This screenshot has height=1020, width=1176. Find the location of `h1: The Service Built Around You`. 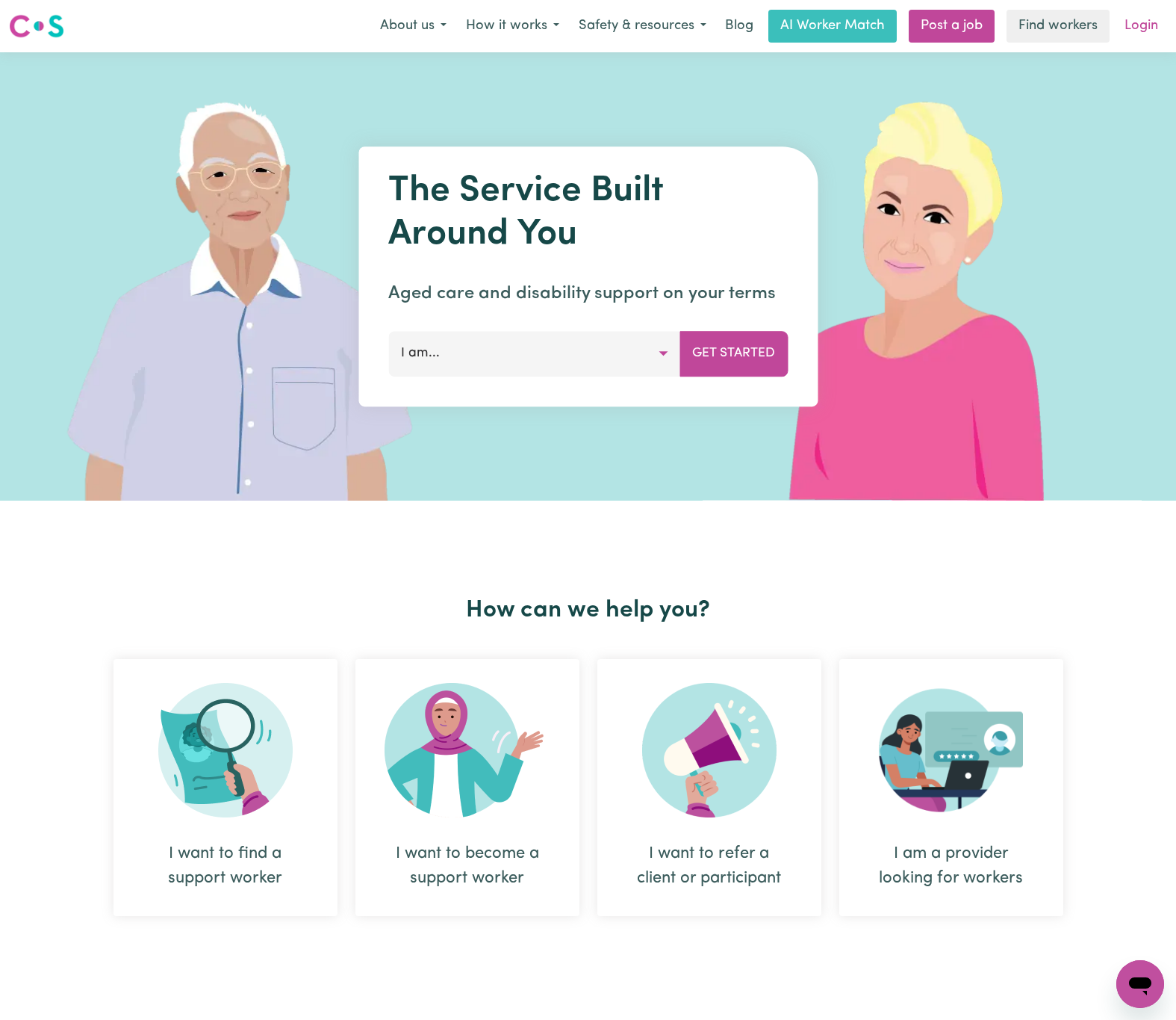

h1: The Service Built Around You is located at coordinates (588, 213).